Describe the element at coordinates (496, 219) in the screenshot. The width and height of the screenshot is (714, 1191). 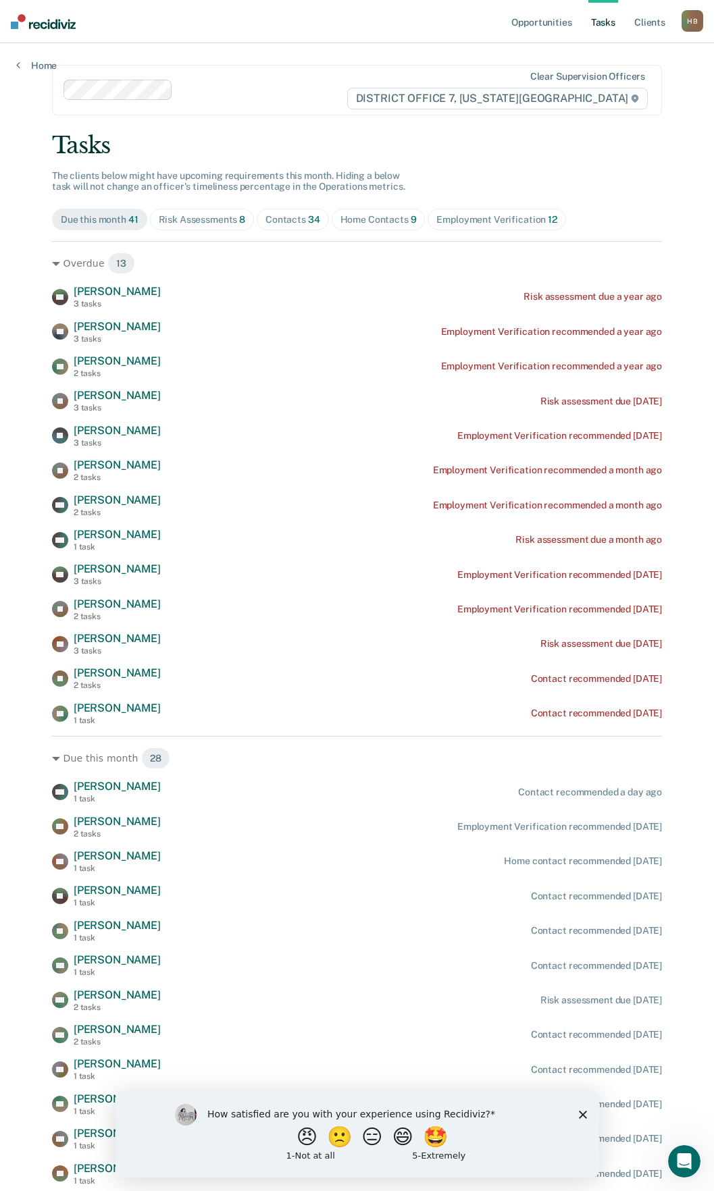
I see `div: Employment Verification` at that location.